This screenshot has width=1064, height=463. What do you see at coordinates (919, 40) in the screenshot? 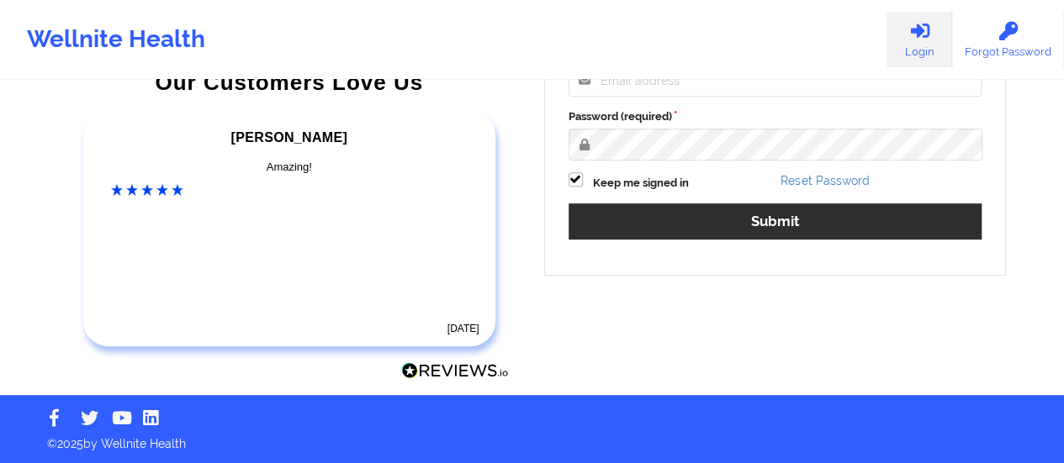
I see `a: Login` at bounding box center [919, 40].